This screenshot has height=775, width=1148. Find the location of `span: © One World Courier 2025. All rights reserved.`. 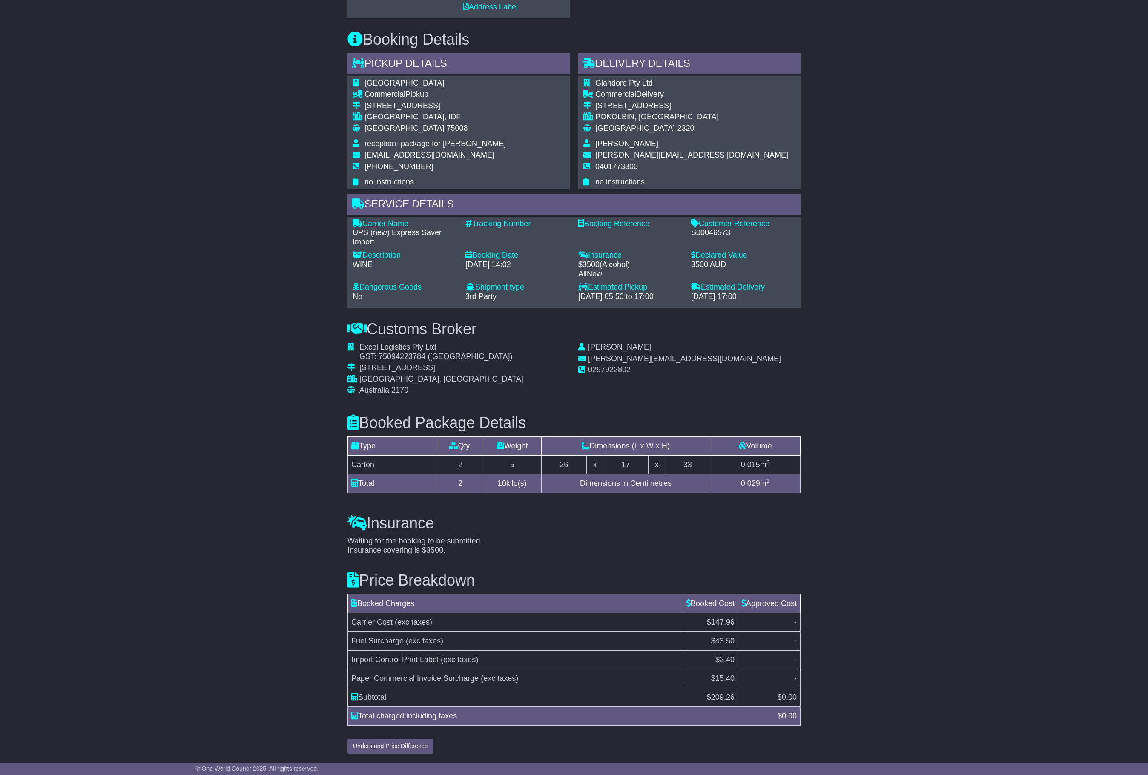

span: © One World Courier 2025. All rights reserved. is located at coordinates (257, 769).